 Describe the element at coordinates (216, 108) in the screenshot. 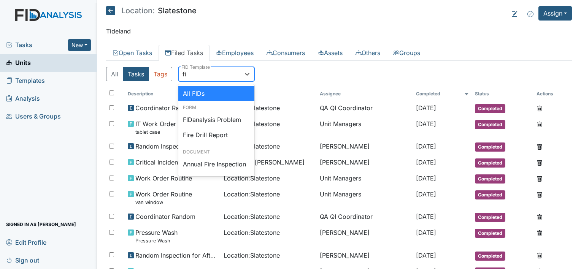

I see `div: Form` at that location.